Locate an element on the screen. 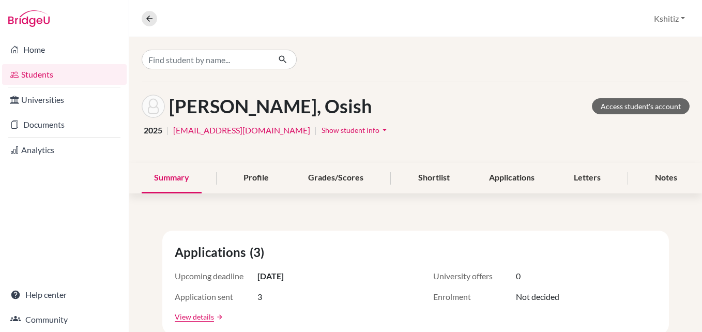 This screenshot has height=332, width=702. a: Home is located at coordinates (64, 50).